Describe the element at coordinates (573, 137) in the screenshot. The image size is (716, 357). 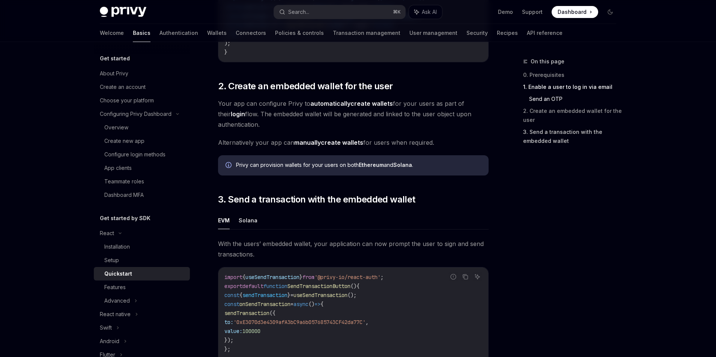
I see `a: 3. Send a transaction with the embedded wallet` at that location.